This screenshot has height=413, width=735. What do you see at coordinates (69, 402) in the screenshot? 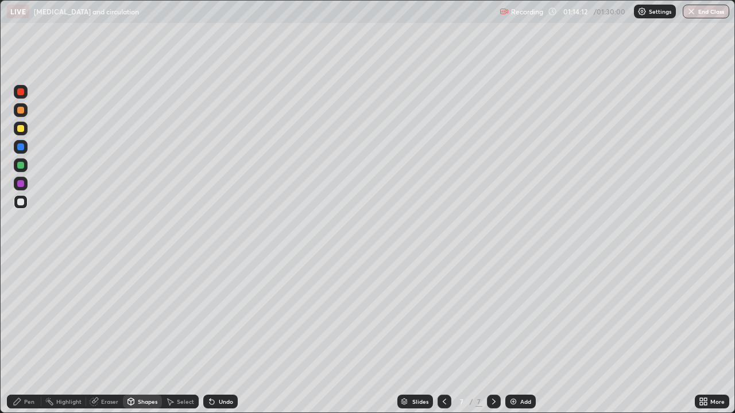
I see `div: Highlight` at bounding box center [69, 402].